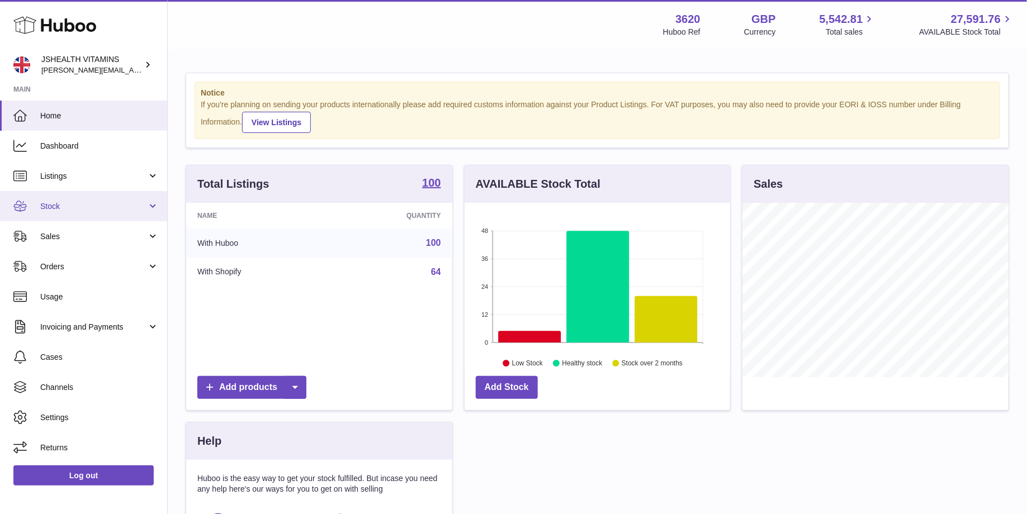  What do you see at coordinates (319, 484) in the screenshot?
I see `p: Huboo is the easy way to get your stock fulfilled. But incase you need any help here's our ways f...` at bounding box center [319, 484].